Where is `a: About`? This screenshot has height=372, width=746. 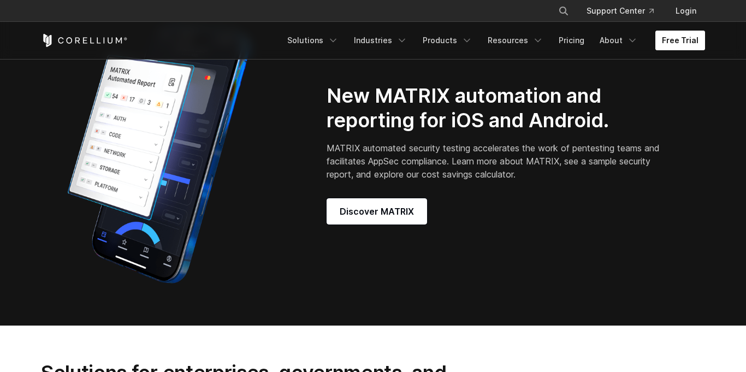 a: About is located at coordinates (619, 40).